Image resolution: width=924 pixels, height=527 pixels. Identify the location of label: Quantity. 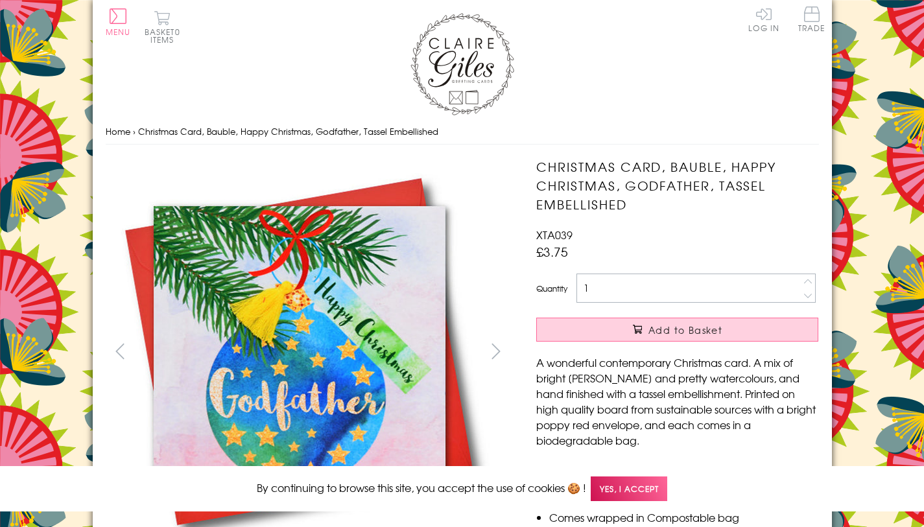
(552, 289).